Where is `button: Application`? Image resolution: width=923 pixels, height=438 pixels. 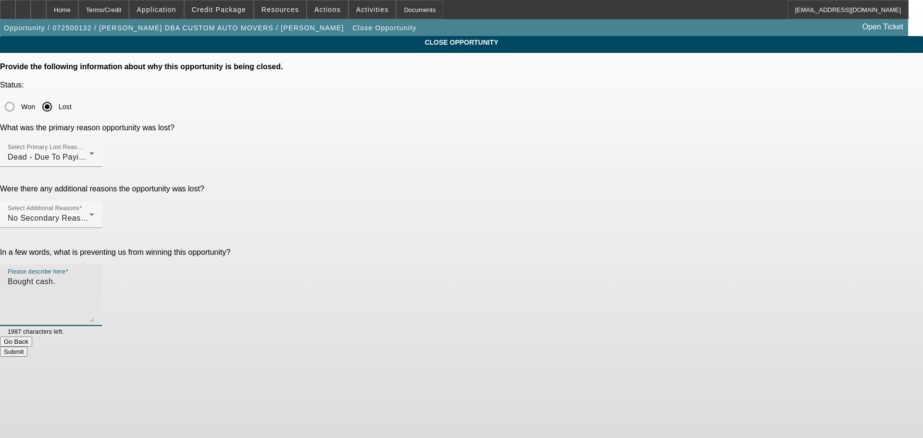
button: Application is located at coordinates (156, 10).